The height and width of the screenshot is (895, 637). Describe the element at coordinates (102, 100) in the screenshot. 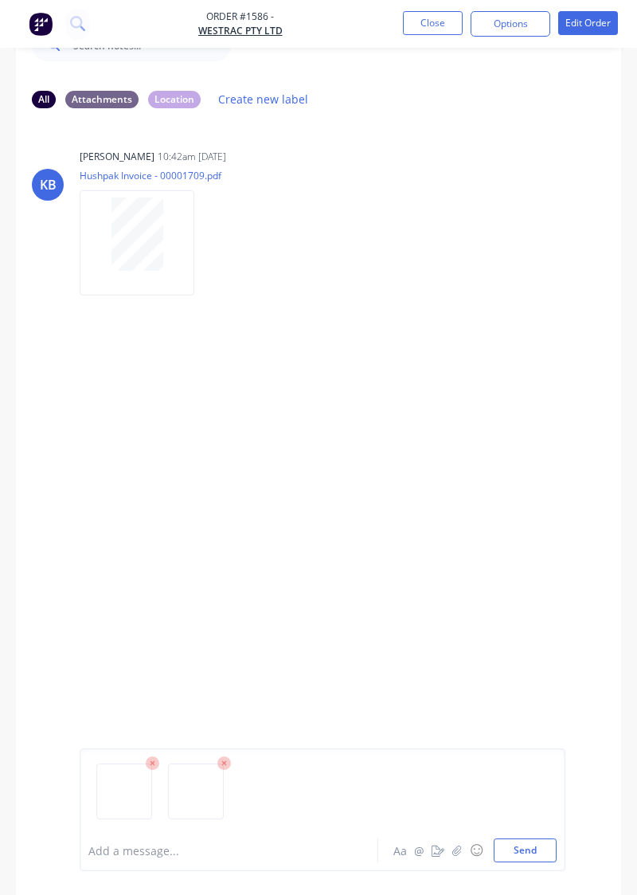

I see `div: Attachments` at that location.